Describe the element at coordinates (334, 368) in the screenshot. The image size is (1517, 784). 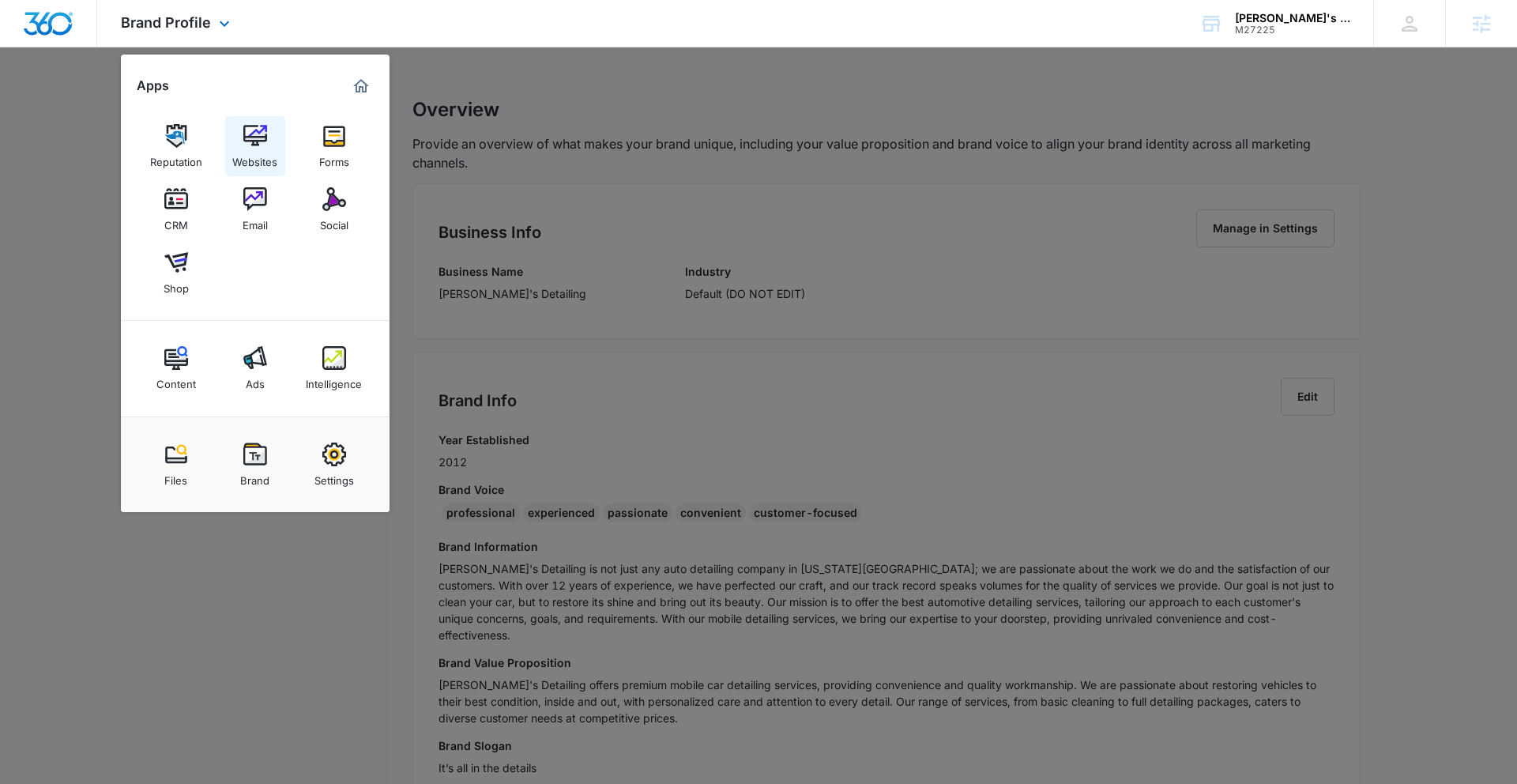
I see `a: Intelligence` at that location.